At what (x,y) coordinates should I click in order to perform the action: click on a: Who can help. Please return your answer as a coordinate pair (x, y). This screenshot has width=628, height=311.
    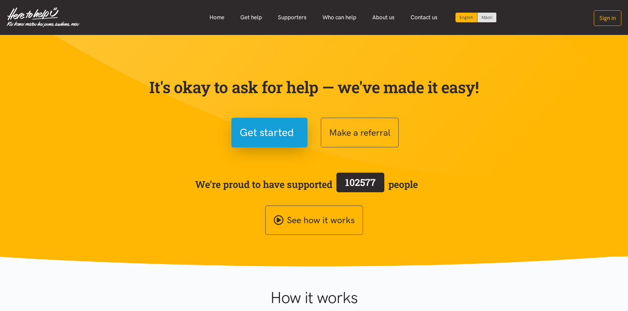
    Looking at the image, I should click on (340, 17).